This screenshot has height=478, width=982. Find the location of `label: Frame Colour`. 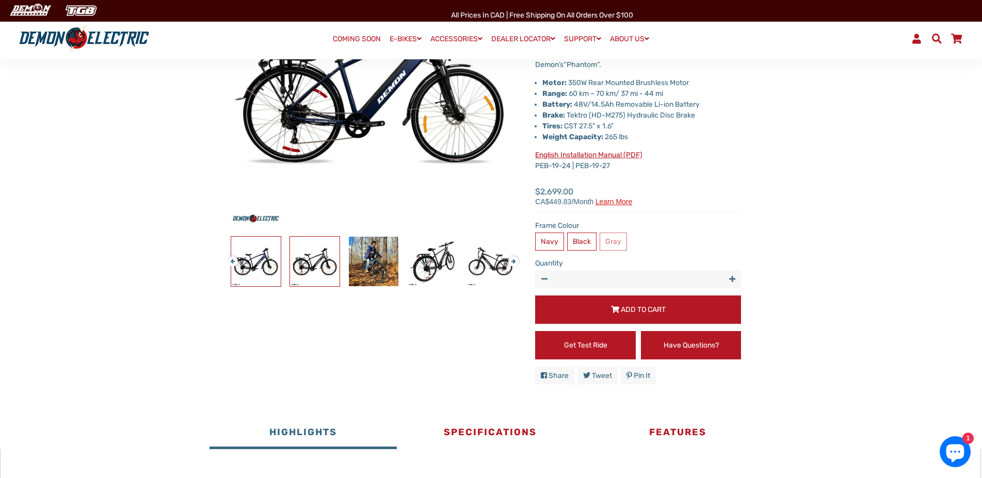

label: Frame Colour is located at coordinates (638, 226).